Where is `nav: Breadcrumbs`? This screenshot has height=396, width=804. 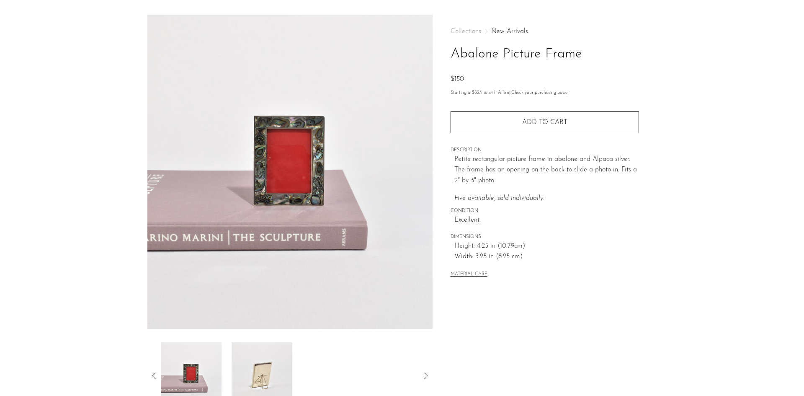 nav: Breadcrumbs is located at coordinates (545, 31).